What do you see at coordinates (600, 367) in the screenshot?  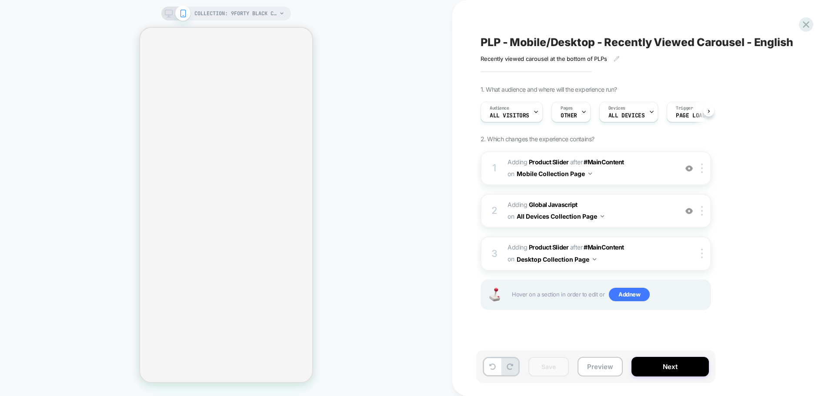 I see `button: Preview` at bounding box center [600, 367].